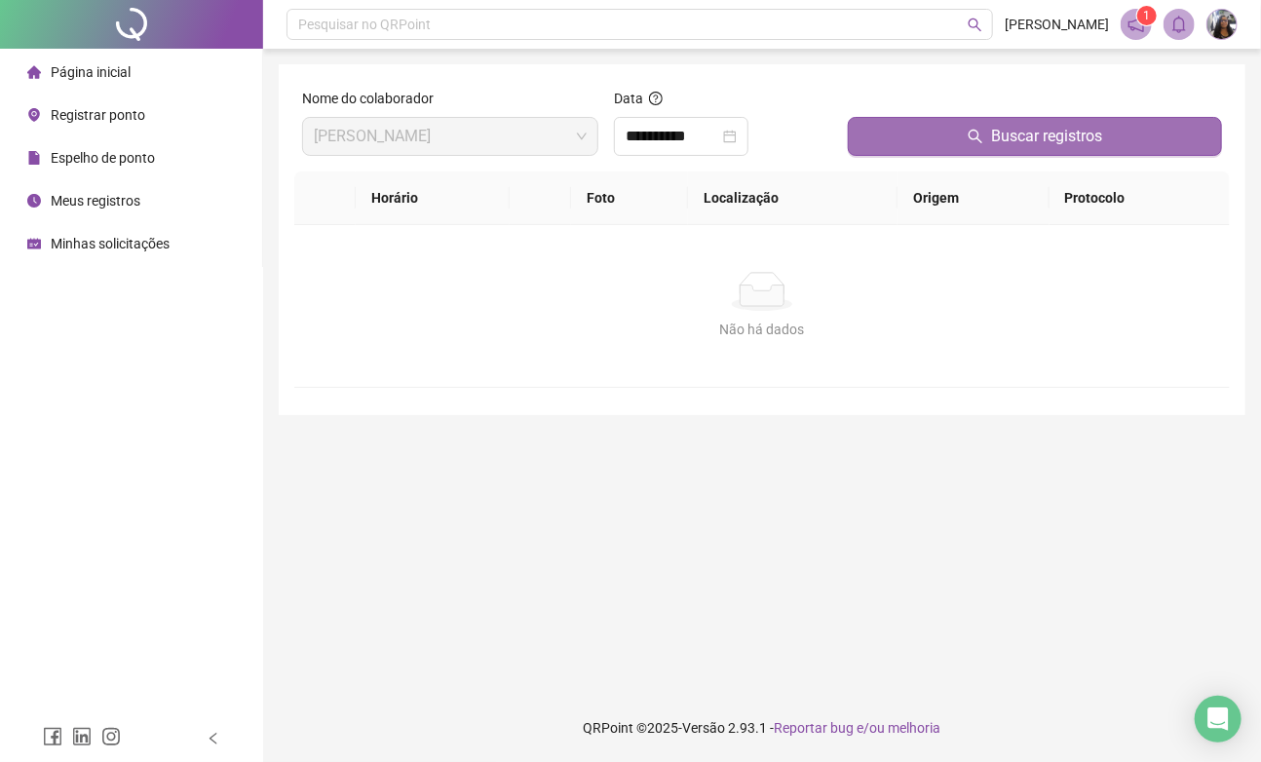 This screenshot has width=1261, height=762. I want to click on span: left, so click(213, 739).